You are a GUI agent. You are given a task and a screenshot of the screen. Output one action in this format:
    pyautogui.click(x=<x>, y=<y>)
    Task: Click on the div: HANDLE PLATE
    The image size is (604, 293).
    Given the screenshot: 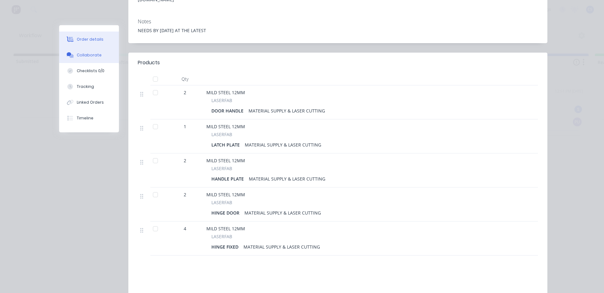 What is the action you would take?
    pyautogui.click(x=229, y=178)
    